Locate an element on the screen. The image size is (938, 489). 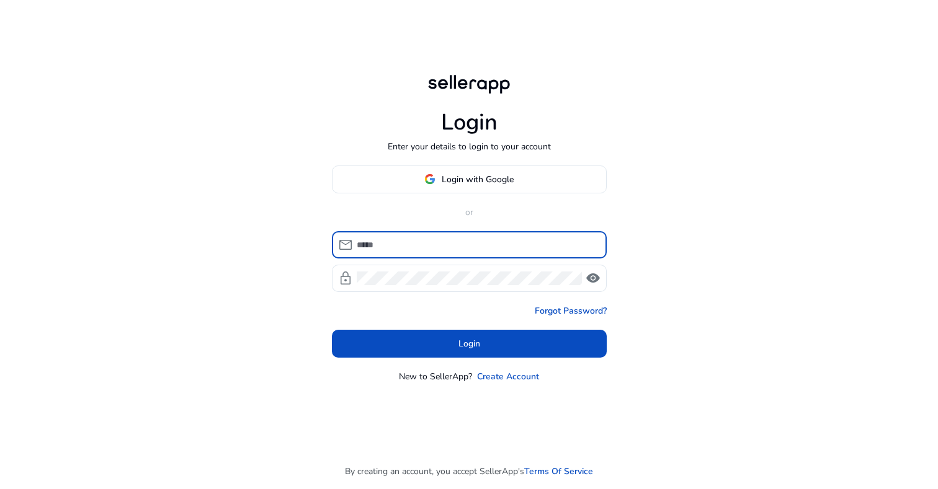
button: Login with Google is located at coordinates (469, 179).